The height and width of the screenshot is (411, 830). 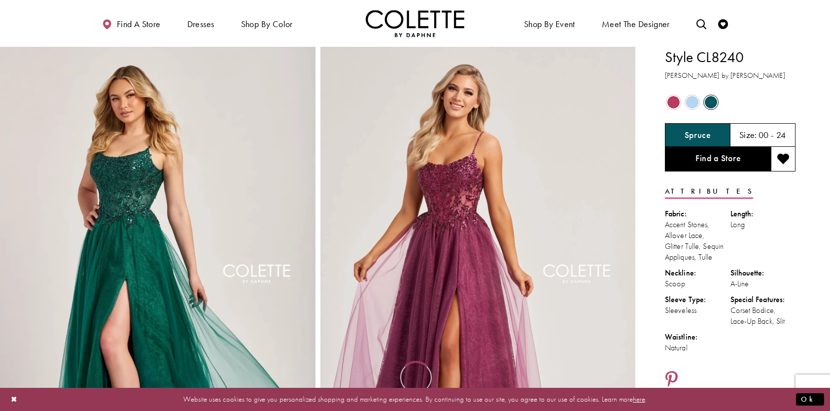 I want to click on div: Spruce, so click(x=710, y=102).